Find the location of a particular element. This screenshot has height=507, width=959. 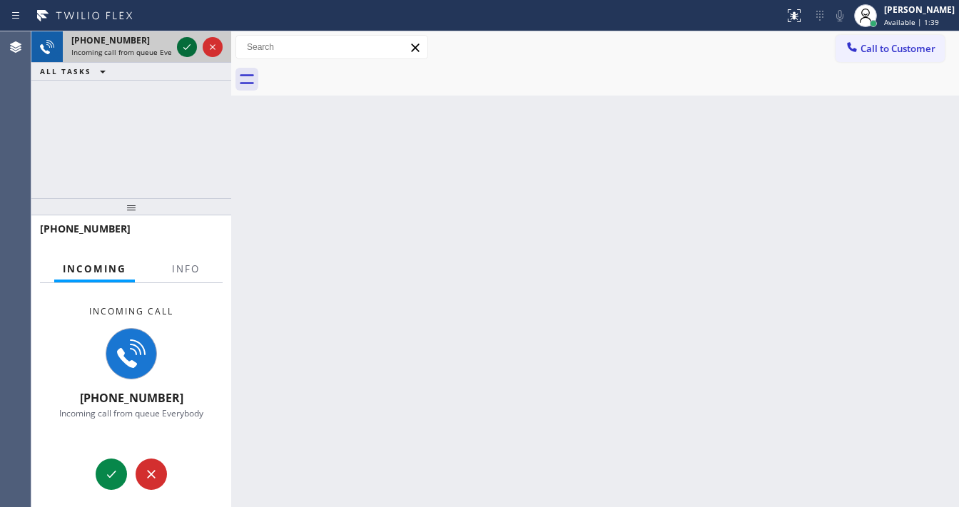

button: Info is located at coordinates (185, 269).